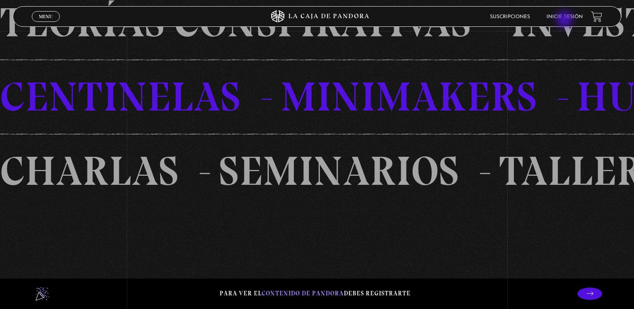  Describe the element at coordinates (433, 97) in the screenshot. I see `li: MINIMAKERS` at that location.